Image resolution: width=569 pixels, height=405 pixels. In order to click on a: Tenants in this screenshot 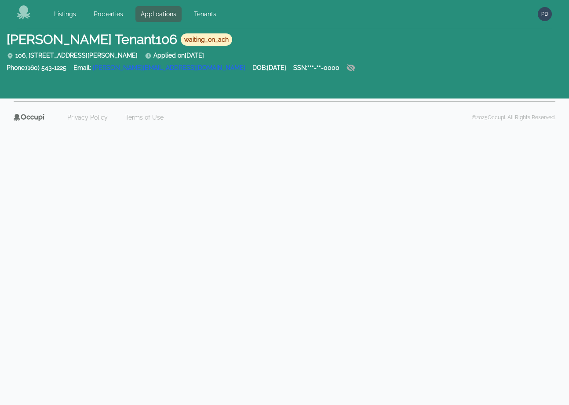, I will do `click(205, 14)`.